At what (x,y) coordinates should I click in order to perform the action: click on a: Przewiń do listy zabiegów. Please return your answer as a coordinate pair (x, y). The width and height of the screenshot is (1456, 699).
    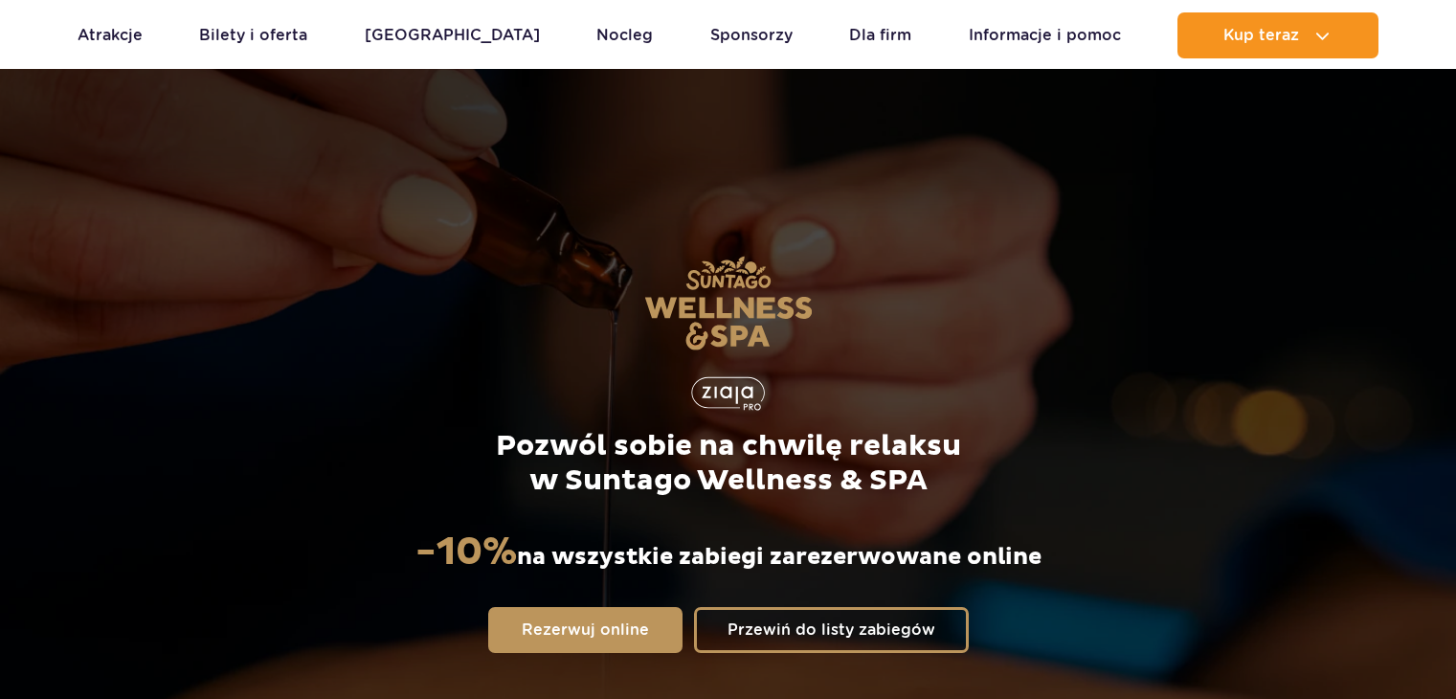
    Looking at the image, I should click on (831, 630).